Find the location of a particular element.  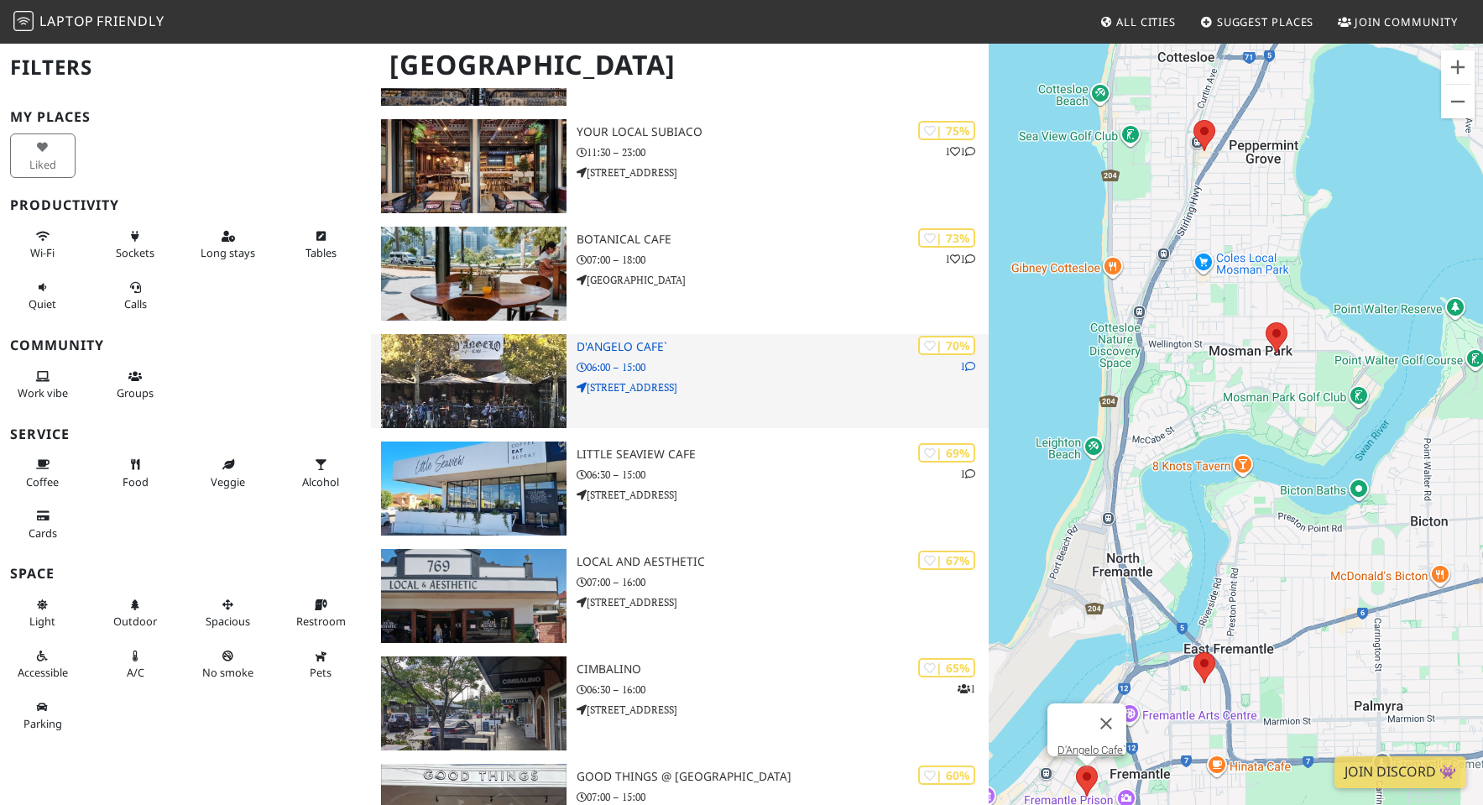

button: Spacious is located at coordinates (228, 613).